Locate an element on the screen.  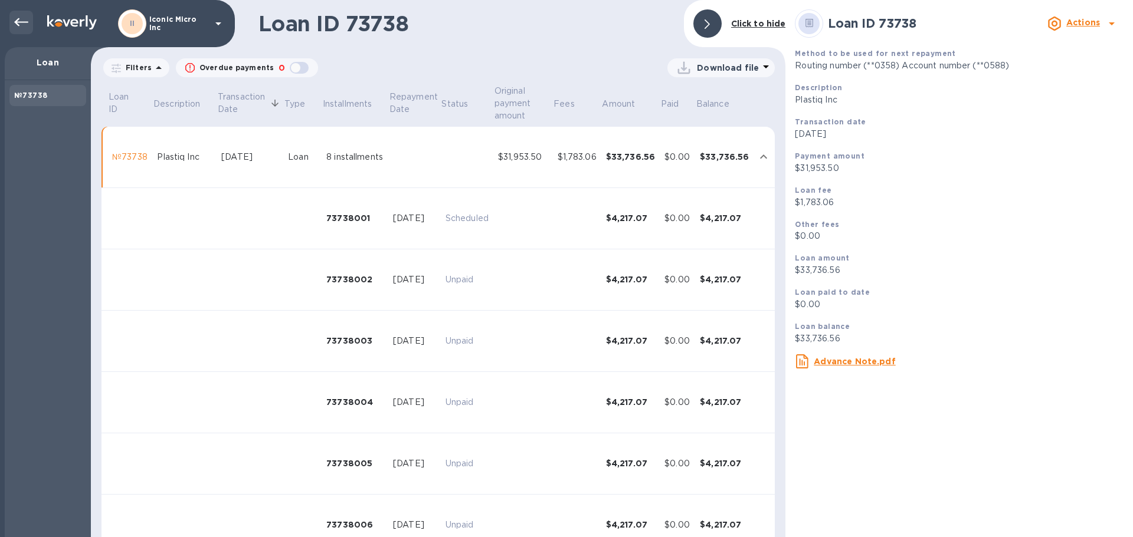
p: 0 is located at coordinates (281, 68).